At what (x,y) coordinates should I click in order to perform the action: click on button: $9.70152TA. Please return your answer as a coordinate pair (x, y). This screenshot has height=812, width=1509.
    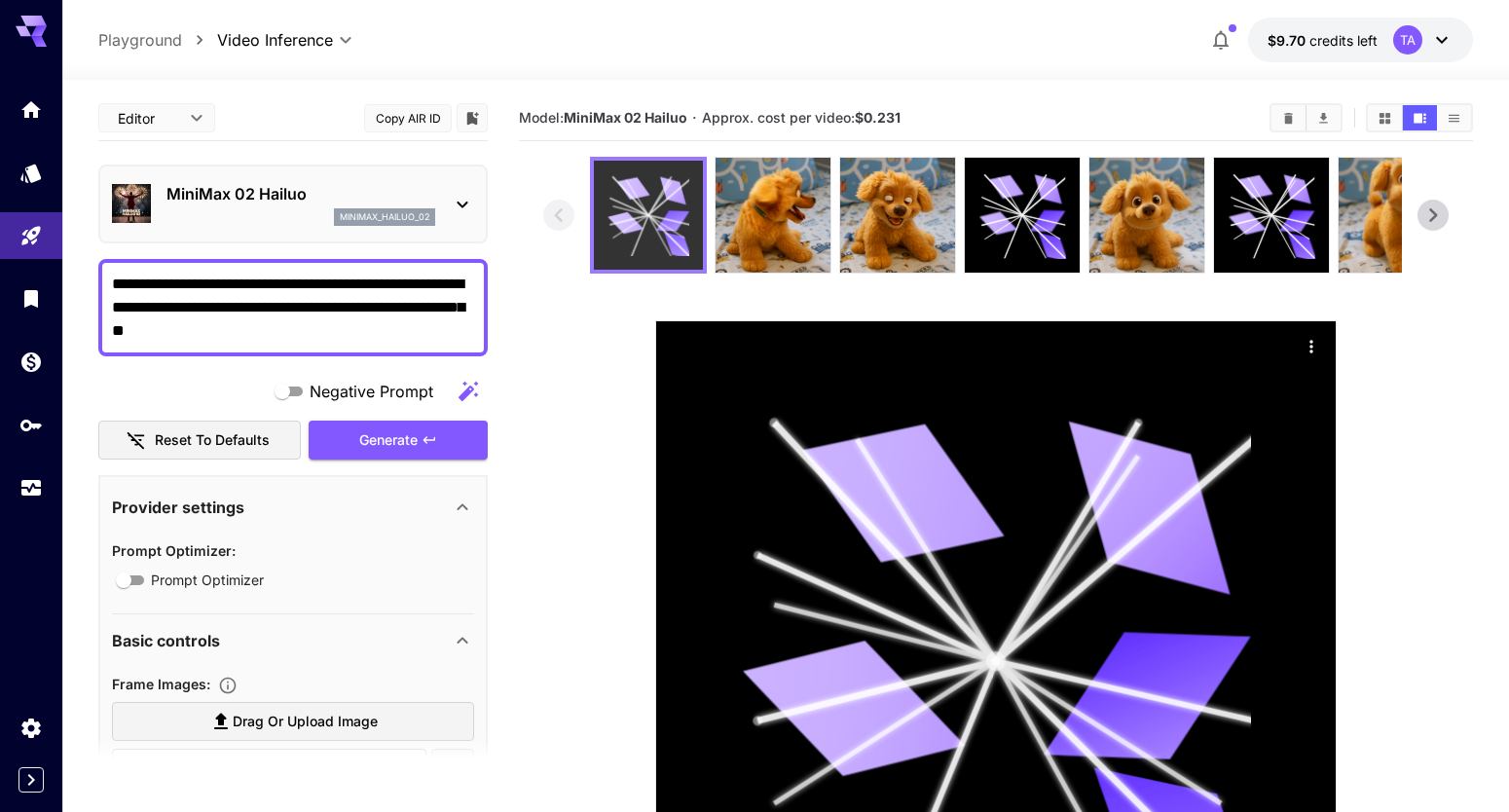
    Looking at the image, I should click on (1359, 40).